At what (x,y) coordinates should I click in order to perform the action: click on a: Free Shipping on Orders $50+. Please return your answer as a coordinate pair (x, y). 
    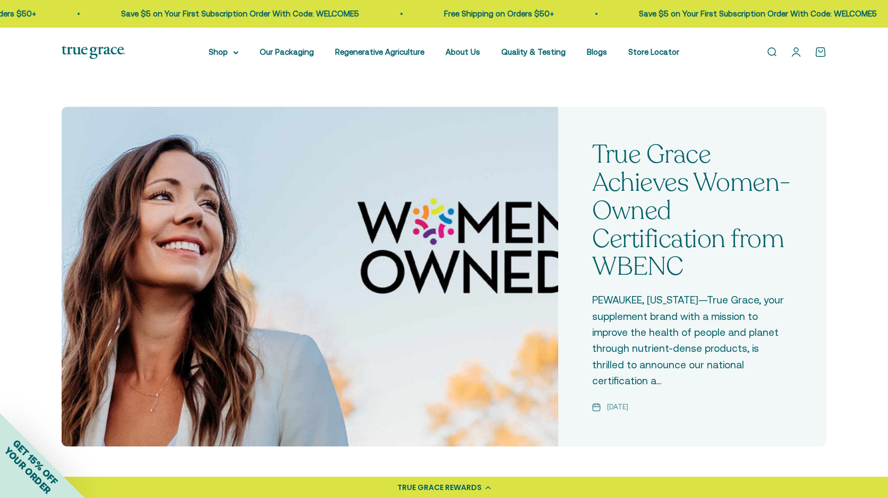
    Looking at the image, I should click on (497, 13).